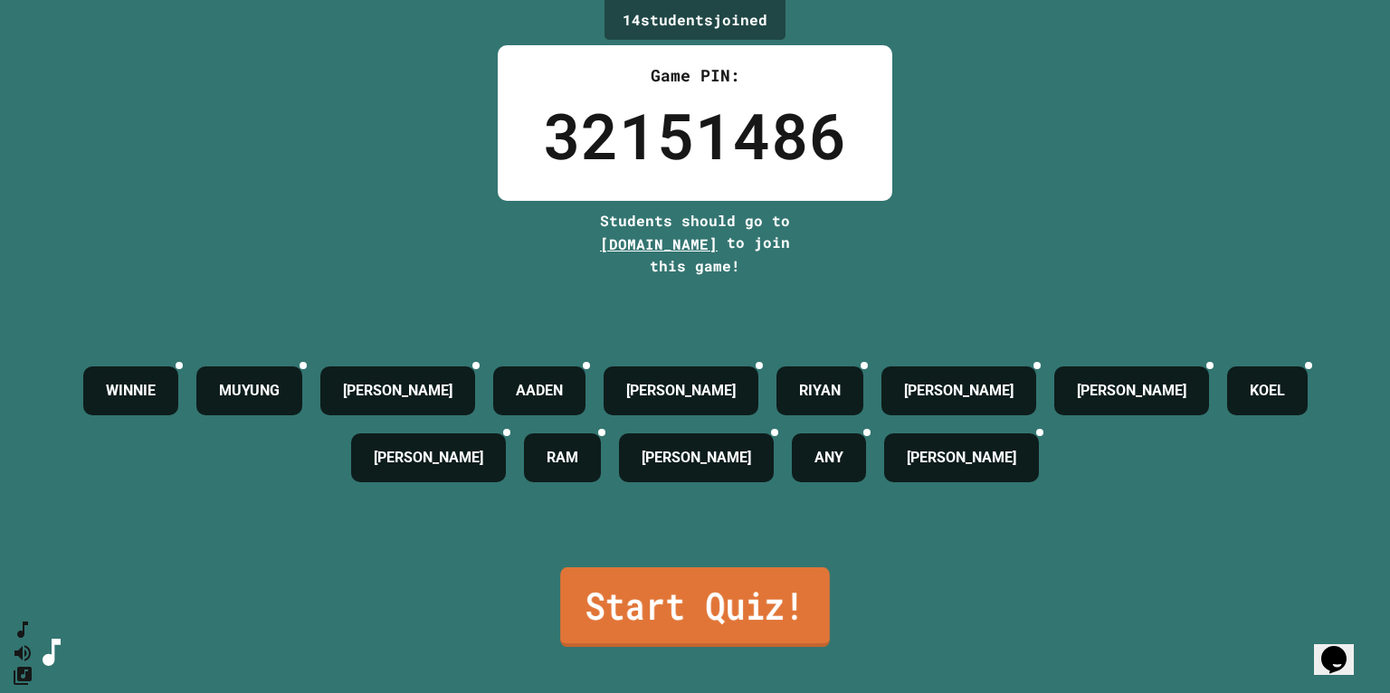  I want to click on h4: KOEL, so click(1267, 391).